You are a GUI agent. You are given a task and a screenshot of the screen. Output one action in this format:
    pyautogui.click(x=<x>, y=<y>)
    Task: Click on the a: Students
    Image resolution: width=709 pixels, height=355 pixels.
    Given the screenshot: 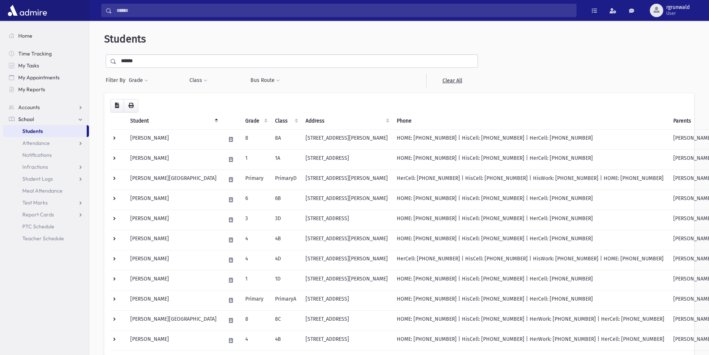 What is the action you would take?
    pyautogui.click(x=45, y=131)
    